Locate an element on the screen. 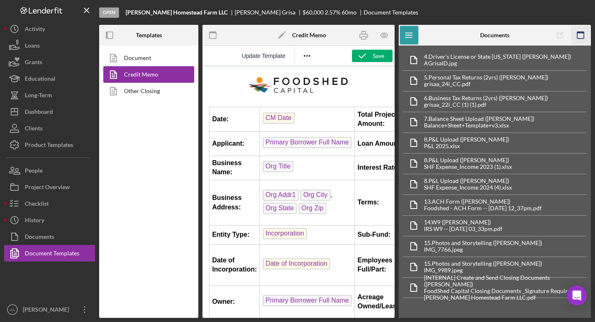 This screenshot has height=322, width=595. a: Long-Term is located at coordinates (50, 95).